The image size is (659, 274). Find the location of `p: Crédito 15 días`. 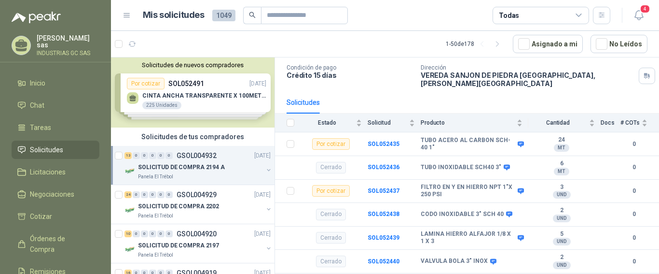

p: Crédito 15 días is located at coordinates (350, 75).